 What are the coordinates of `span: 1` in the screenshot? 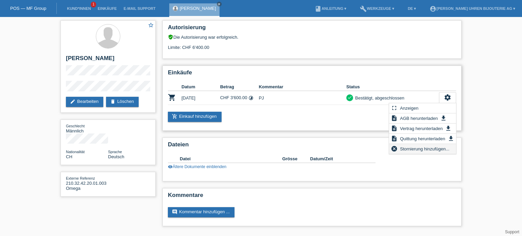 It's located at (93, 4).